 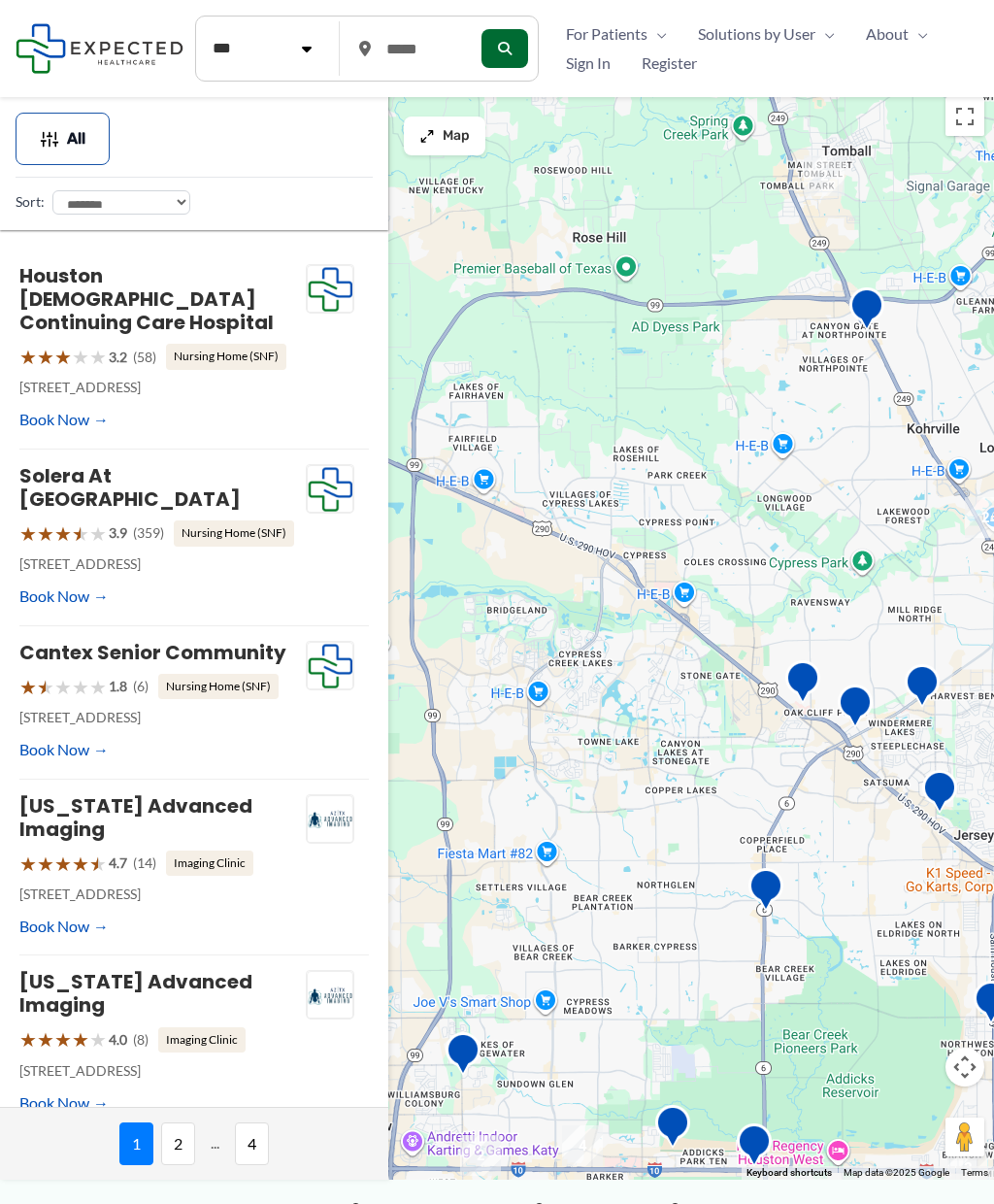 I want to click on span: About, so click(x=887, y=34).